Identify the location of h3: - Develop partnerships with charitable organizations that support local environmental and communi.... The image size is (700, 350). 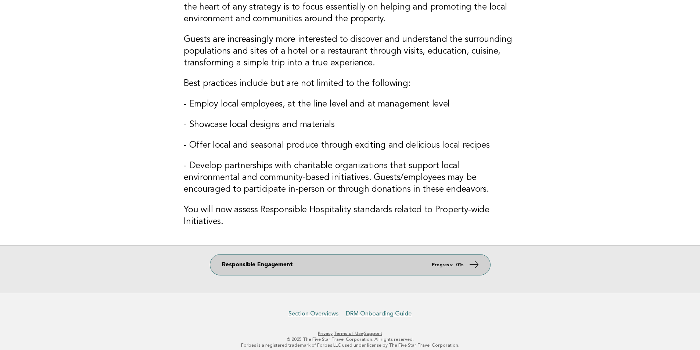
(350, 178).